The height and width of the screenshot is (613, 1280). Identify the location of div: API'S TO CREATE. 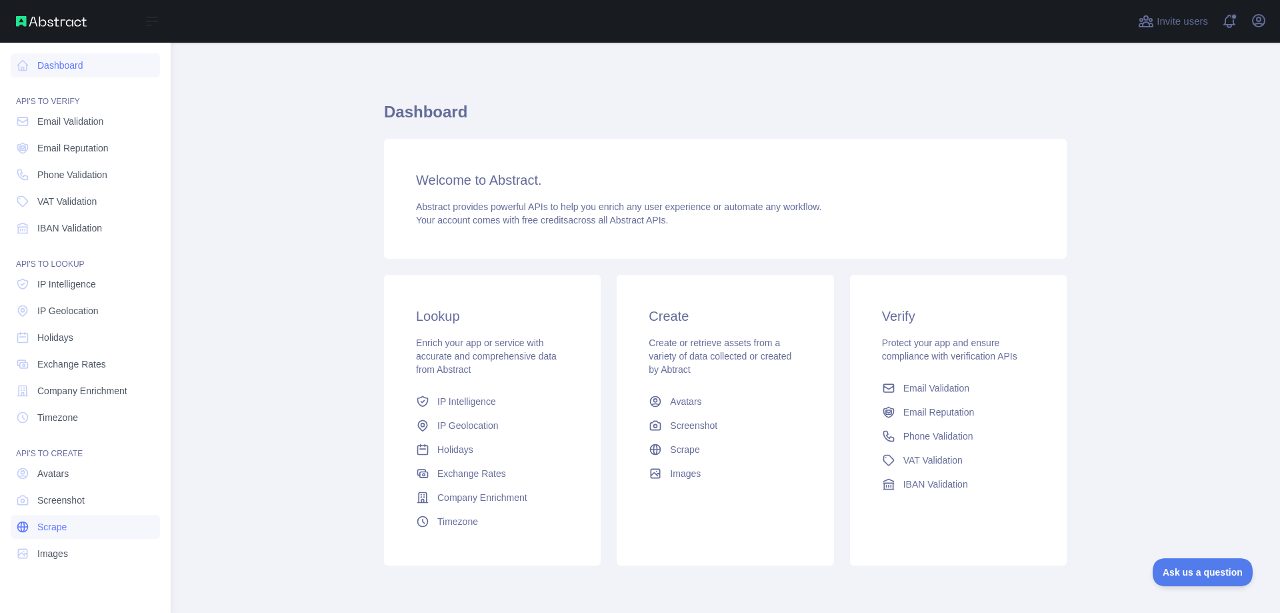
(85, 445).